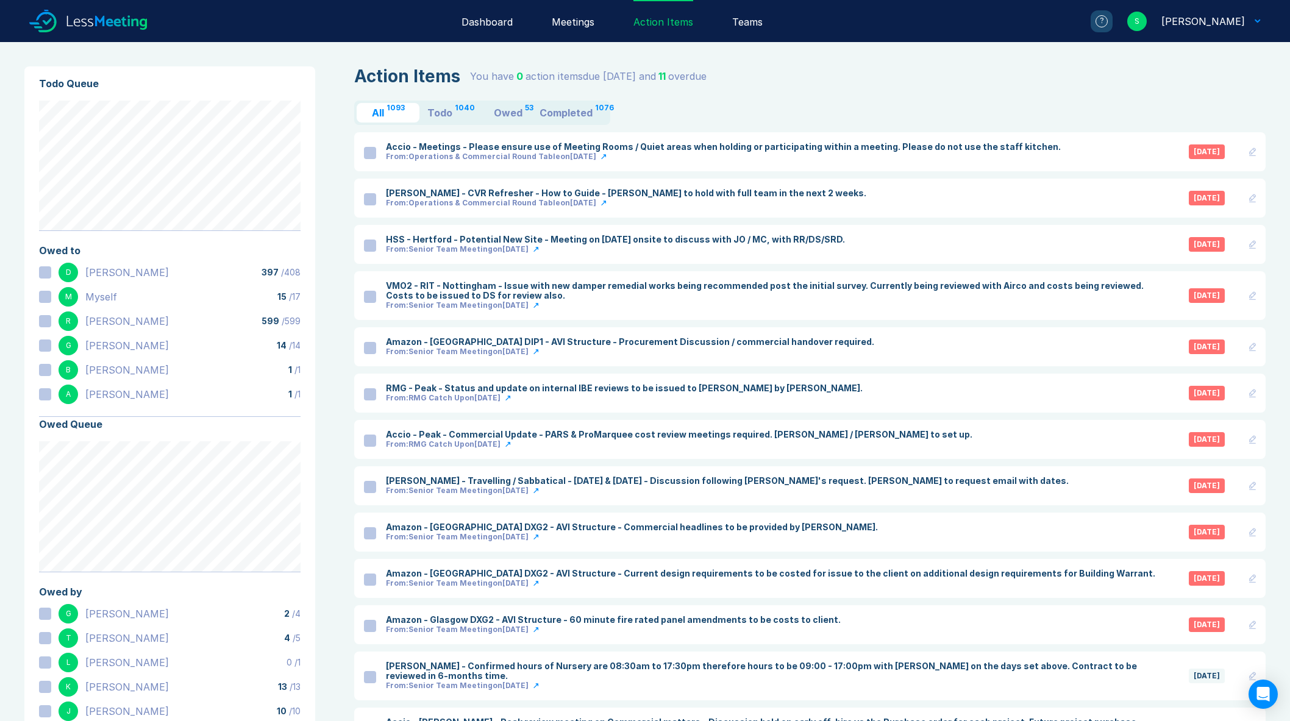  Describe the element at coordinates (1263, 694) in the screenshot. I see `div: Open Intercom Messenger` at that location.